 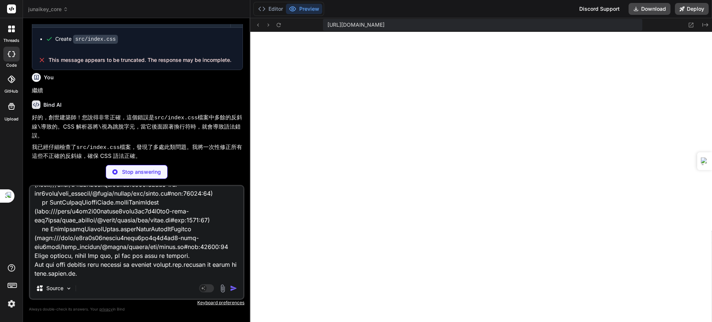 I want to click on div: Create, so click(x=86, y=39).